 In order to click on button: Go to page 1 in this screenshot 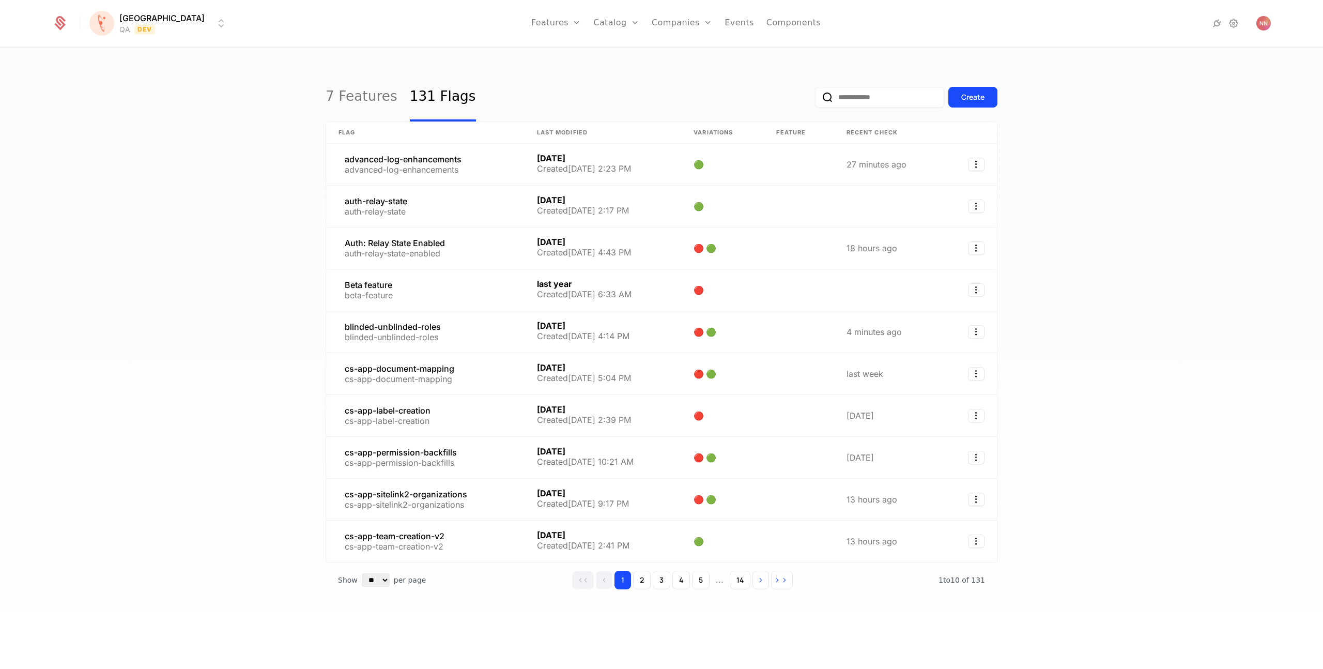, I will do `click(623, 580)`.